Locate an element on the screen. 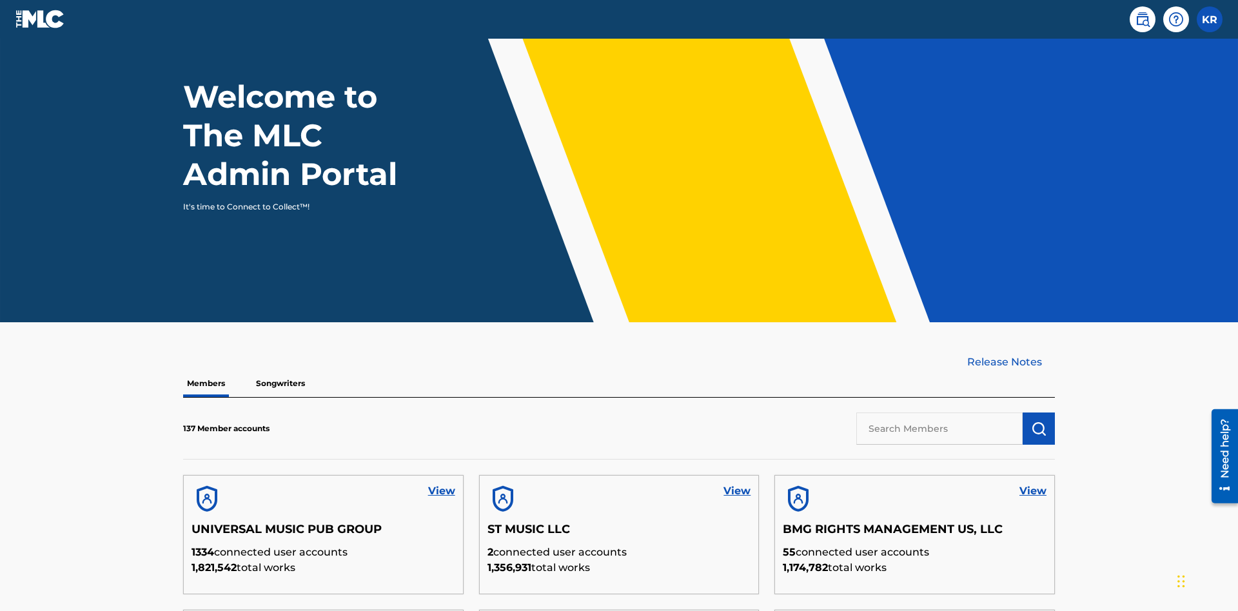  img: search is located at coordinates (1142, 19).